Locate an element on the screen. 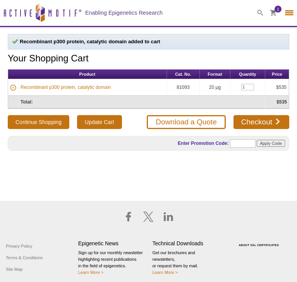  h4: Technical Downloads is located at coordinates (186, 244).